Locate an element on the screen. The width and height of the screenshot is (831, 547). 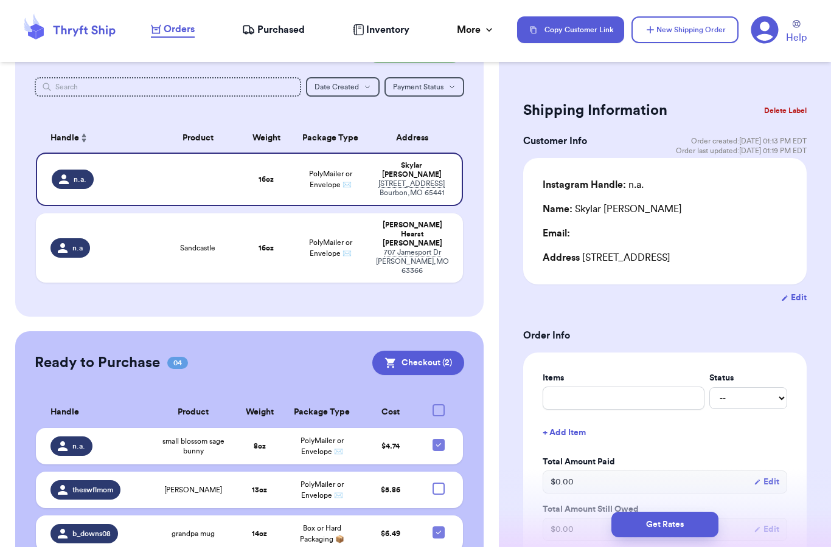
button: Checkout (2) is located at coordinates (418, 363).